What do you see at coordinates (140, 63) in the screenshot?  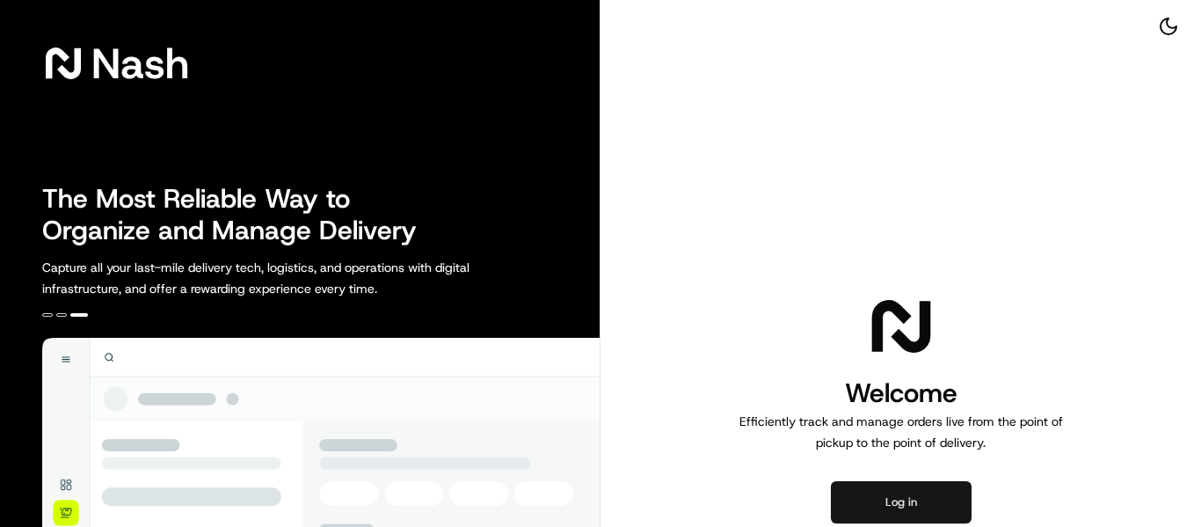 I see `span: Nash` at bounding box center [140, 63].